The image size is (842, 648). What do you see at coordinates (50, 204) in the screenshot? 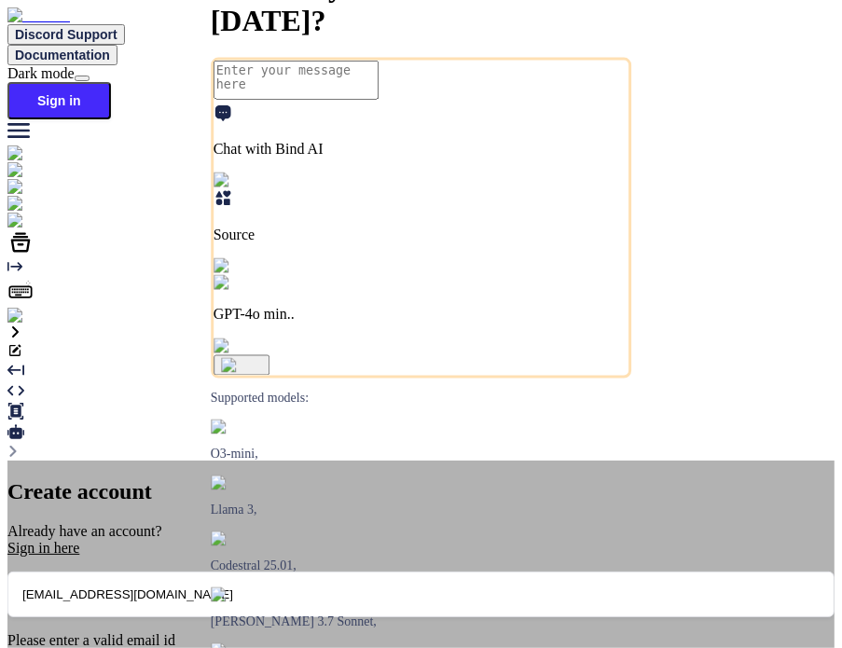
I see `img: githubLight` at bounding box center [50, 204].